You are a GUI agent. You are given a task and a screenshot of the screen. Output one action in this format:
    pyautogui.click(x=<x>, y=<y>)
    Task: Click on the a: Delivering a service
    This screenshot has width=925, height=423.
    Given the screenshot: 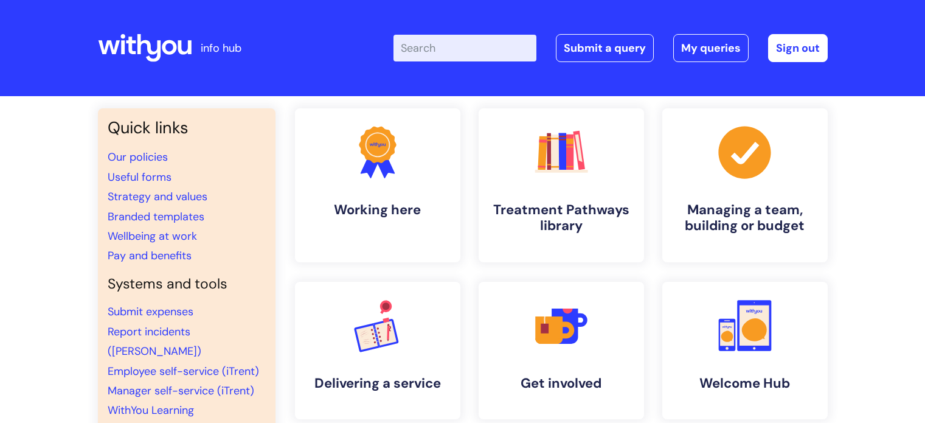 What is the action you would take?
    pyautogui.click(x=378, y=350)
    